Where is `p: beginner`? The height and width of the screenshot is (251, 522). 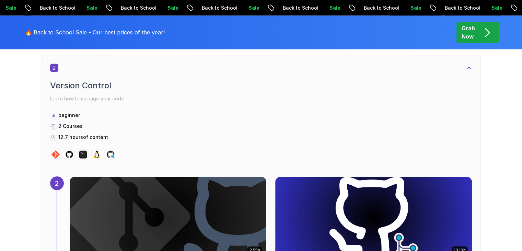 p: beginner is located at coordinates (69, 115).